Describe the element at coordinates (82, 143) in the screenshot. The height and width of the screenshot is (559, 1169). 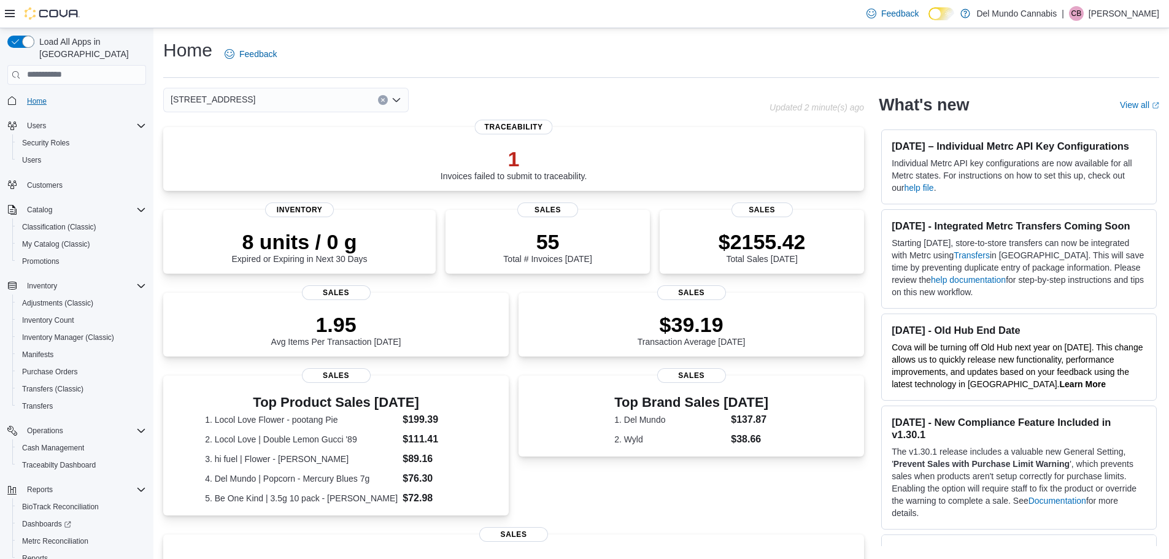
I see `span: Security Roles` at that location.